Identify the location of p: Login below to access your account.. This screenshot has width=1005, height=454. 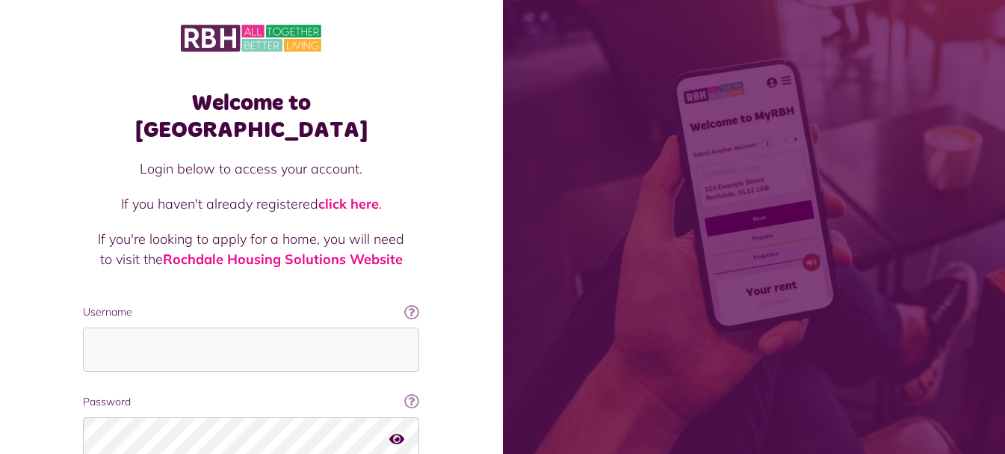
(251, 168).